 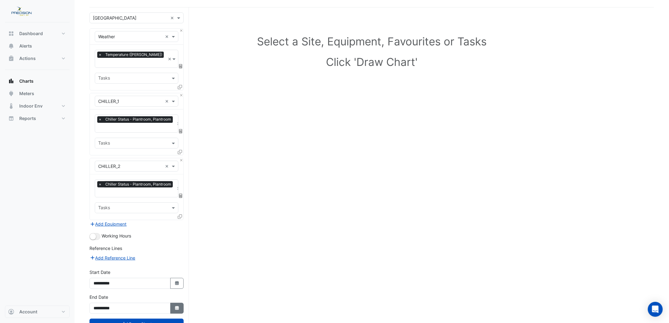 I want to click on app-icon: Meters, so click(x=11, y=94).